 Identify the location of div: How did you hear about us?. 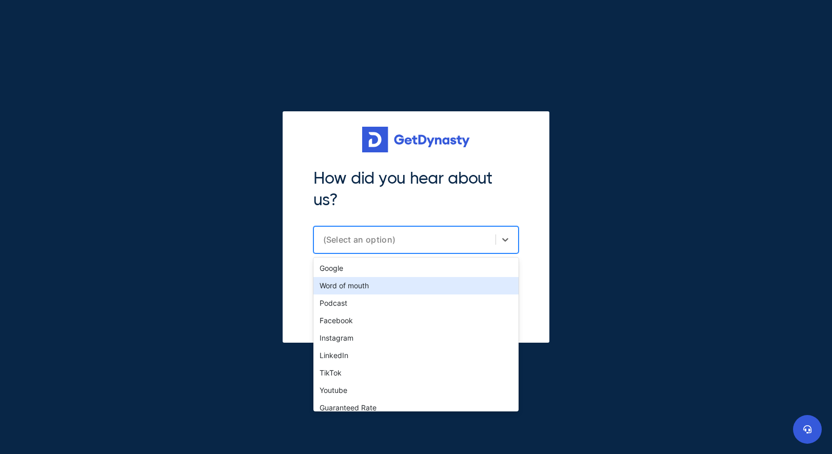
(416, 189).